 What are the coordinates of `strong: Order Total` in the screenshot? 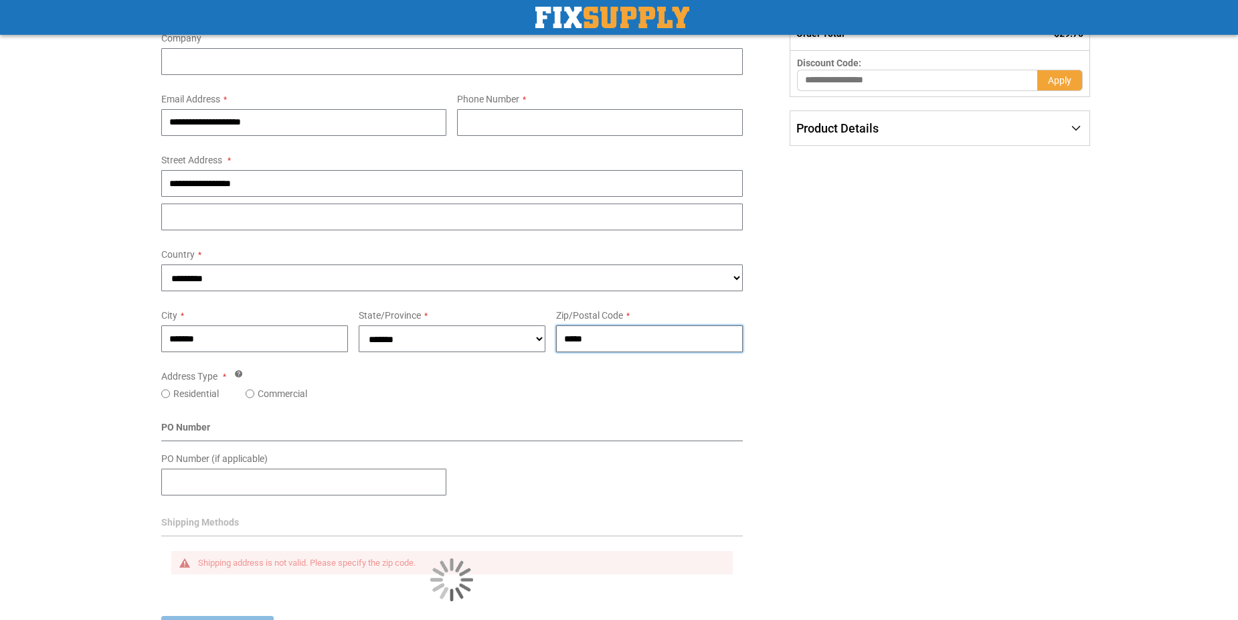 It's located at (820, 33).